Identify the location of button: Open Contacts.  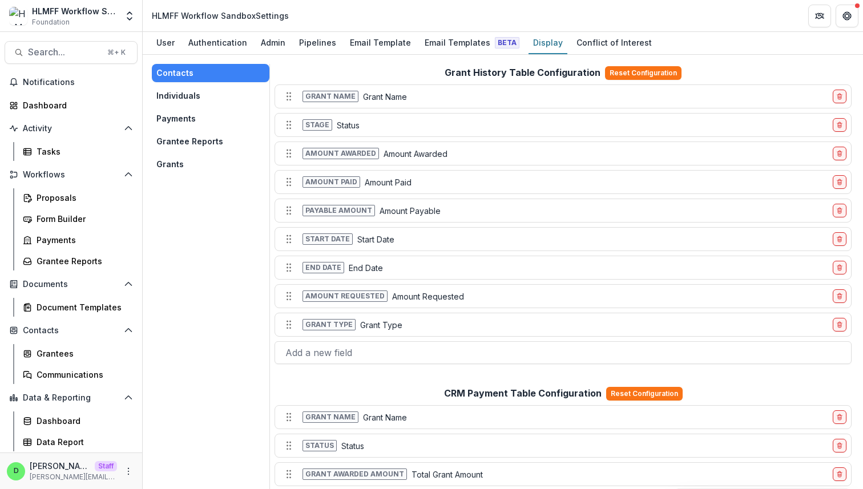
(71, 330).